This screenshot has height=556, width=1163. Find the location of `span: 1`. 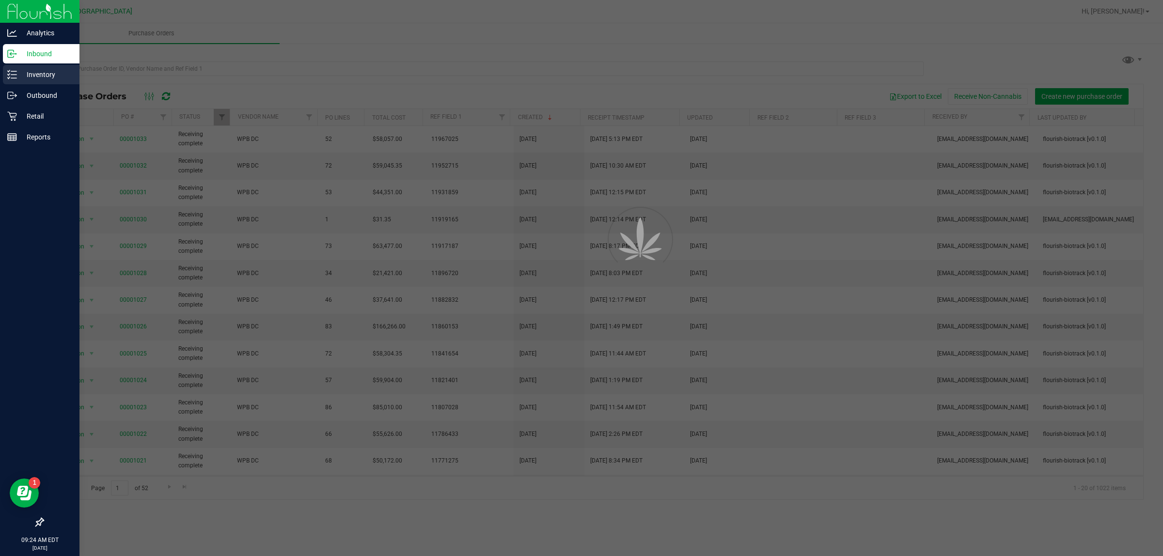

span: 1 is located at coordinates (6, 5).